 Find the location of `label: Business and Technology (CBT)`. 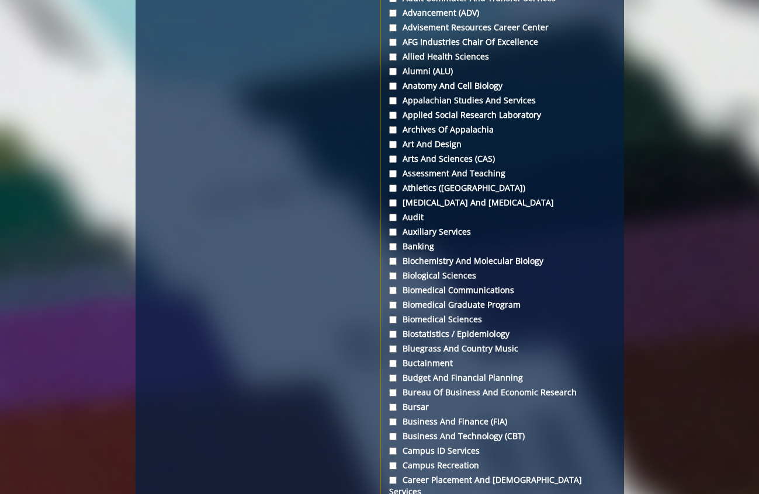

label: Business and Technology (CBT) is located at coordinates (502, 436).